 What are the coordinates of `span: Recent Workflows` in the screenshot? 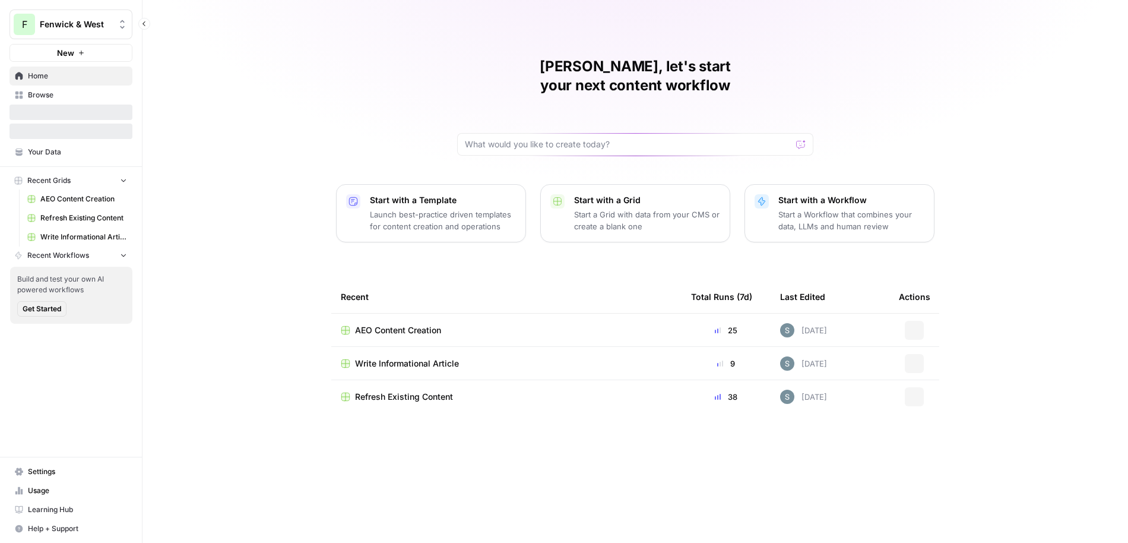 It's located at (58, 255).